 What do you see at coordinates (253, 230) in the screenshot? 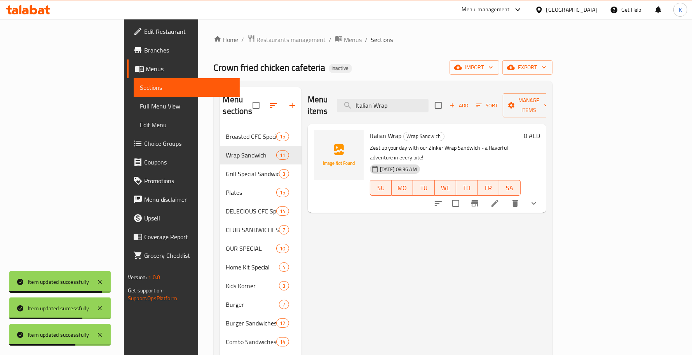
I see `span: CLUB SANDWICHES` at bounding box center [253, 230].